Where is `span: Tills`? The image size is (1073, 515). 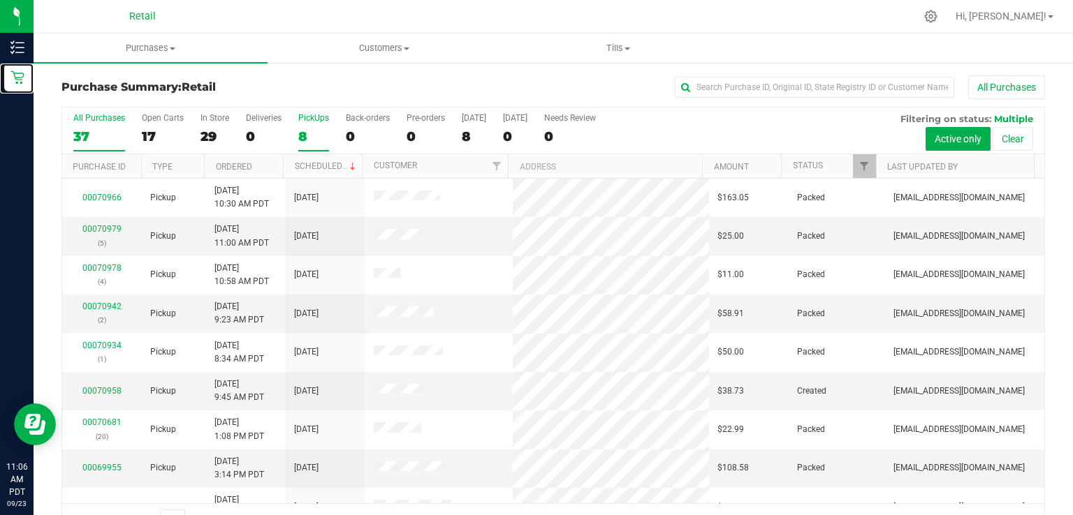 span: Tills is located at coordinates (618, 48).